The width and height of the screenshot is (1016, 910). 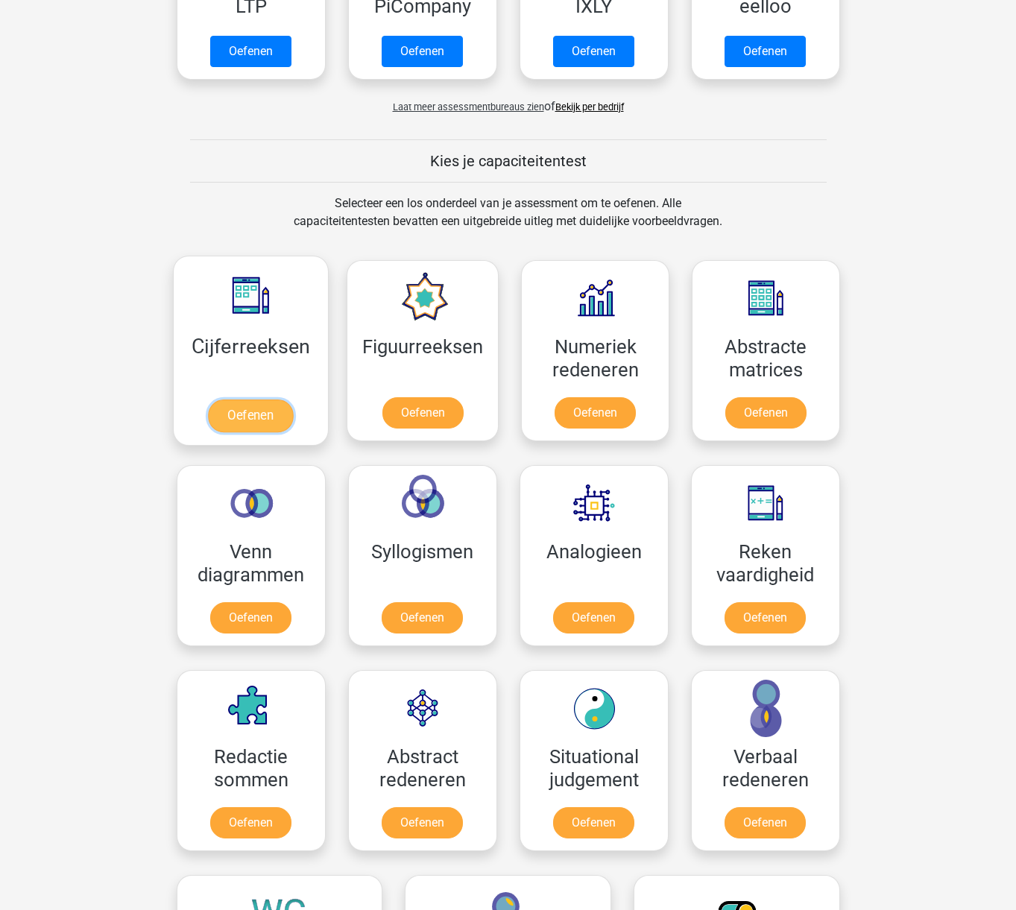 I want to click on span: Laat meer assessmentbureaus zien, so click(x=468, y=107).